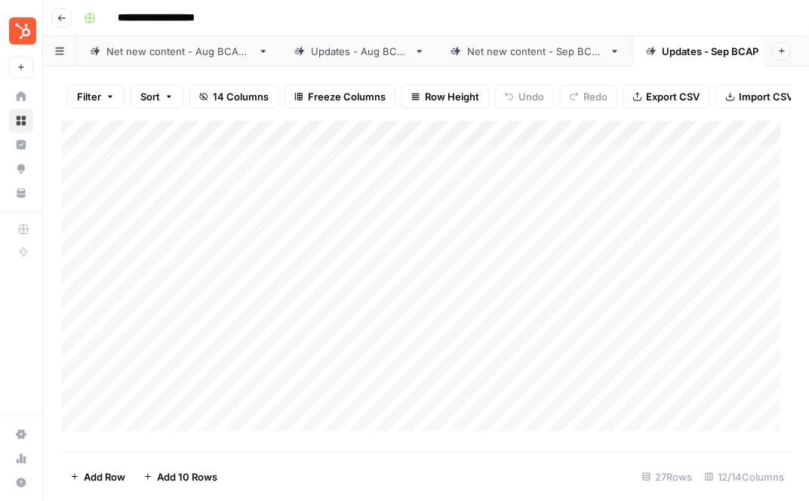  I want to click on div: 27 Rows, so click(667, 477).